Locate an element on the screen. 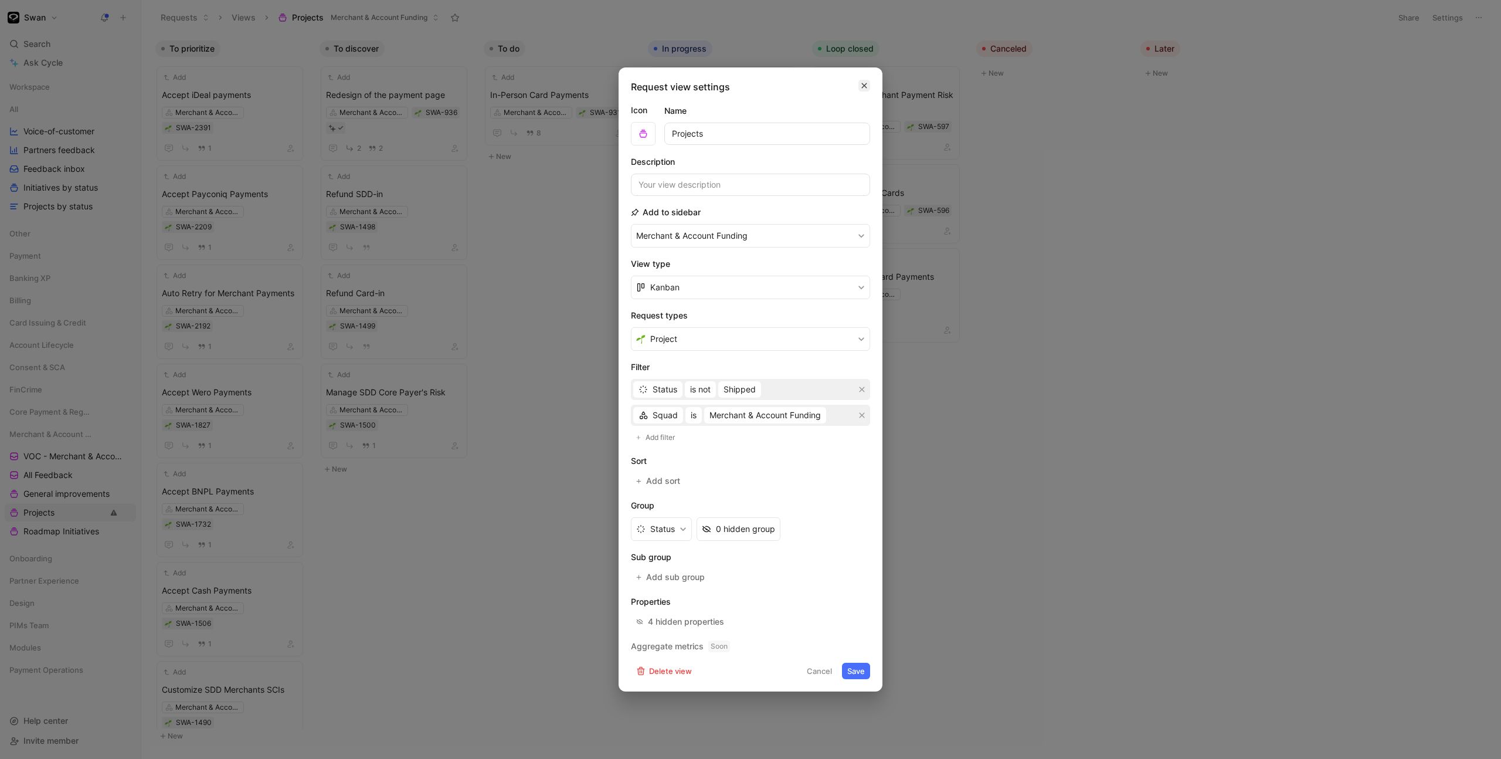 The width and height of the screenshot is (1501, 759). h2: Sort is located at coordinates (750, 461).